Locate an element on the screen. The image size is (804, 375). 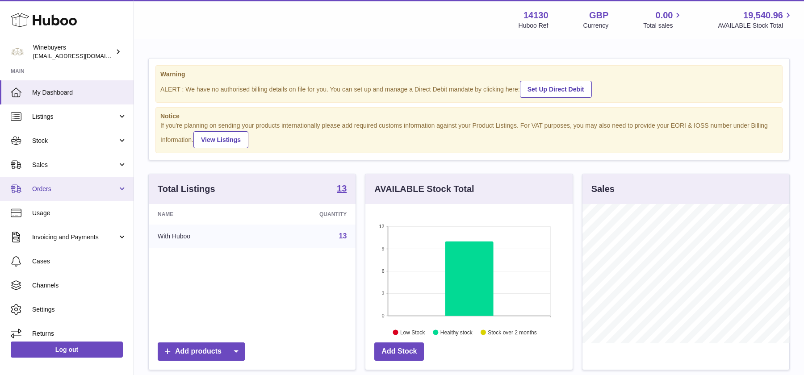
span: Orders is located at coordinates (75, 189).